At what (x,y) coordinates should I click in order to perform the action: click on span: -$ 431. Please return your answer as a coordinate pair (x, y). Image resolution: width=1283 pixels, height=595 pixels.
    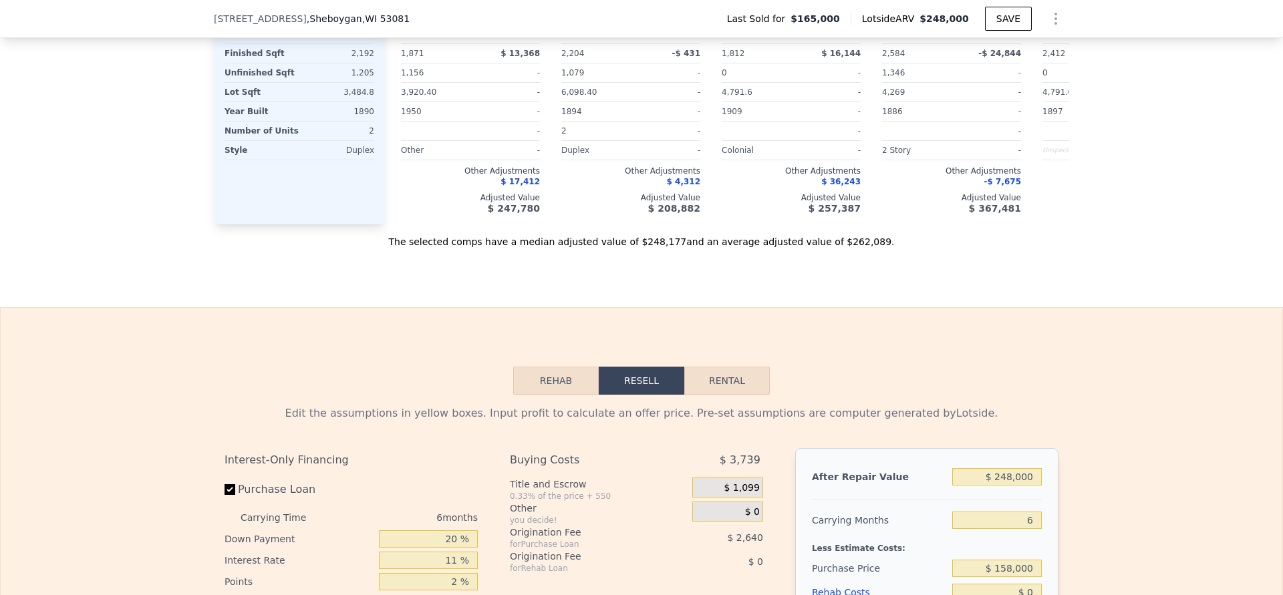
    Looking at the image, I should click on (686, 53).